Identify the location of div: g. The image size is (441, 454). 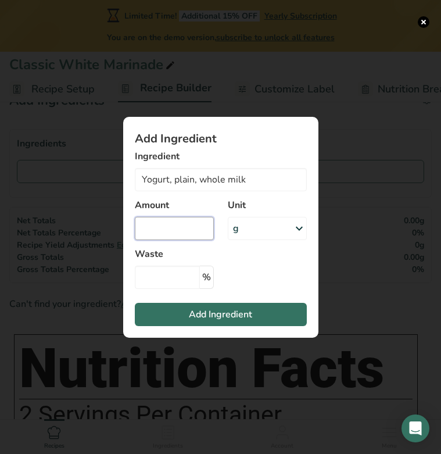
(236, 229).